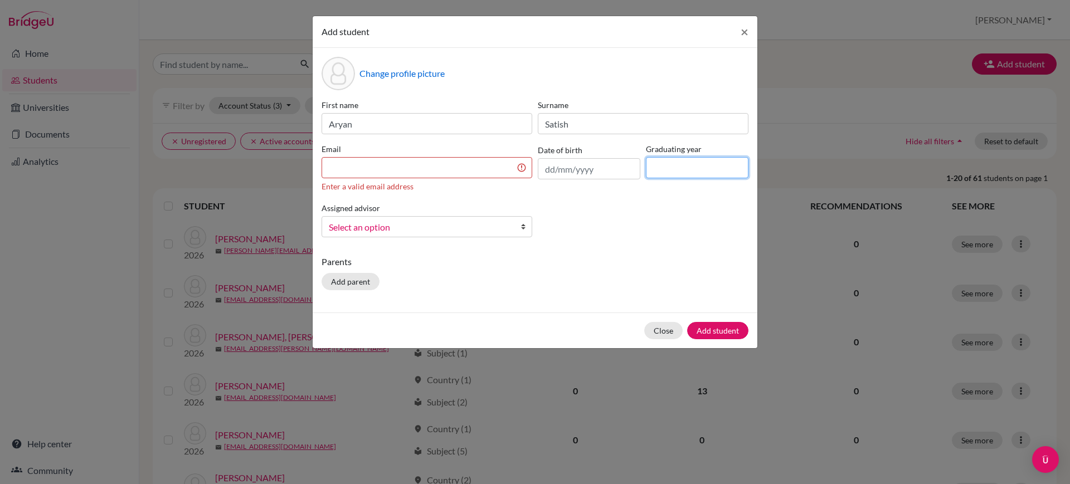 The height and width of the screenshot is (484, 1070). I want to click on label: First name, so click(427, 105).